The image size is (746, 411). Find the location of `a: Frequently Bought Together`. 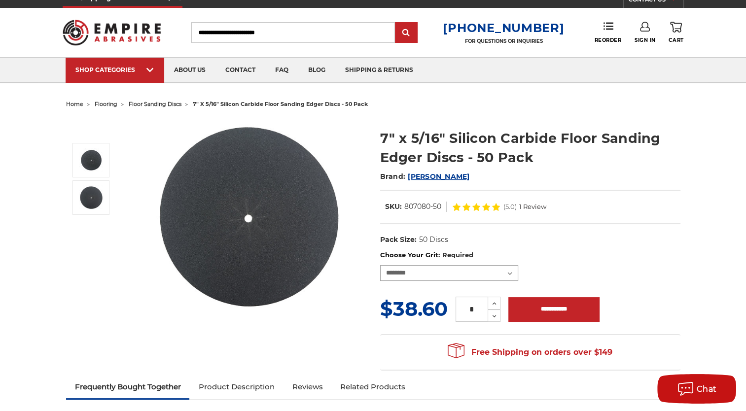

a: Frequently Bought Together is located at coordinates (128, 387).